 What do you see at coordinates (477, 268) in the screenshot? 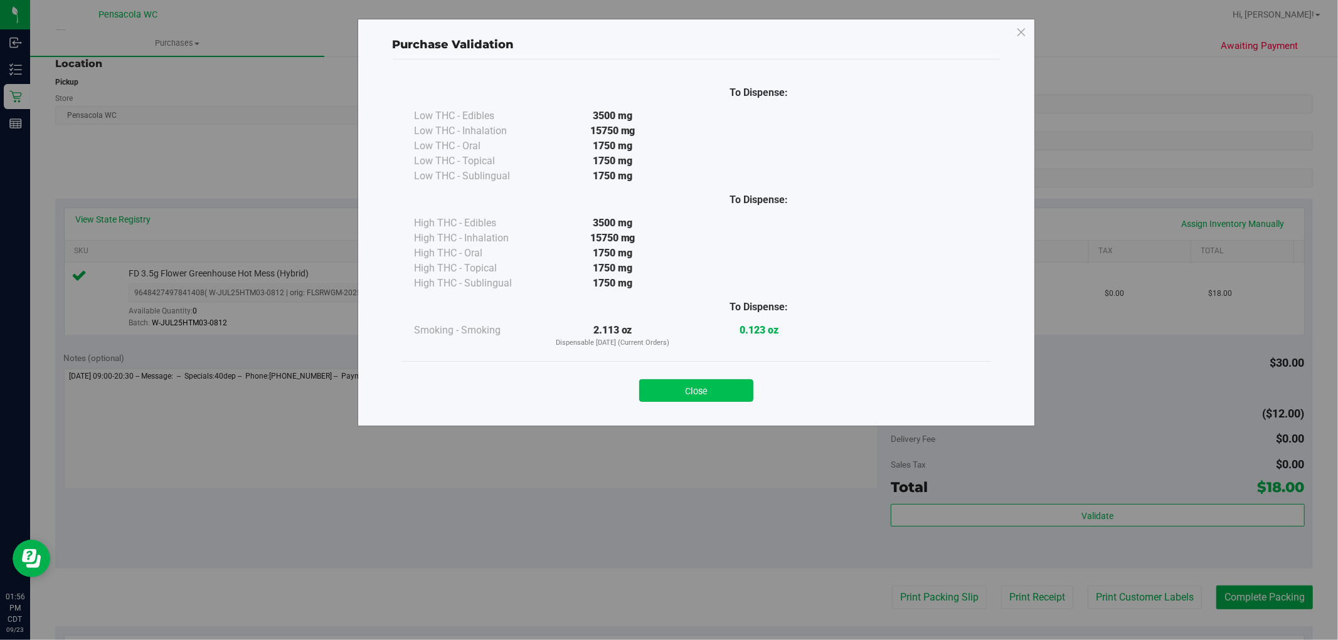
I see `div: High THC - Topical` at bounding box center [477, 268].